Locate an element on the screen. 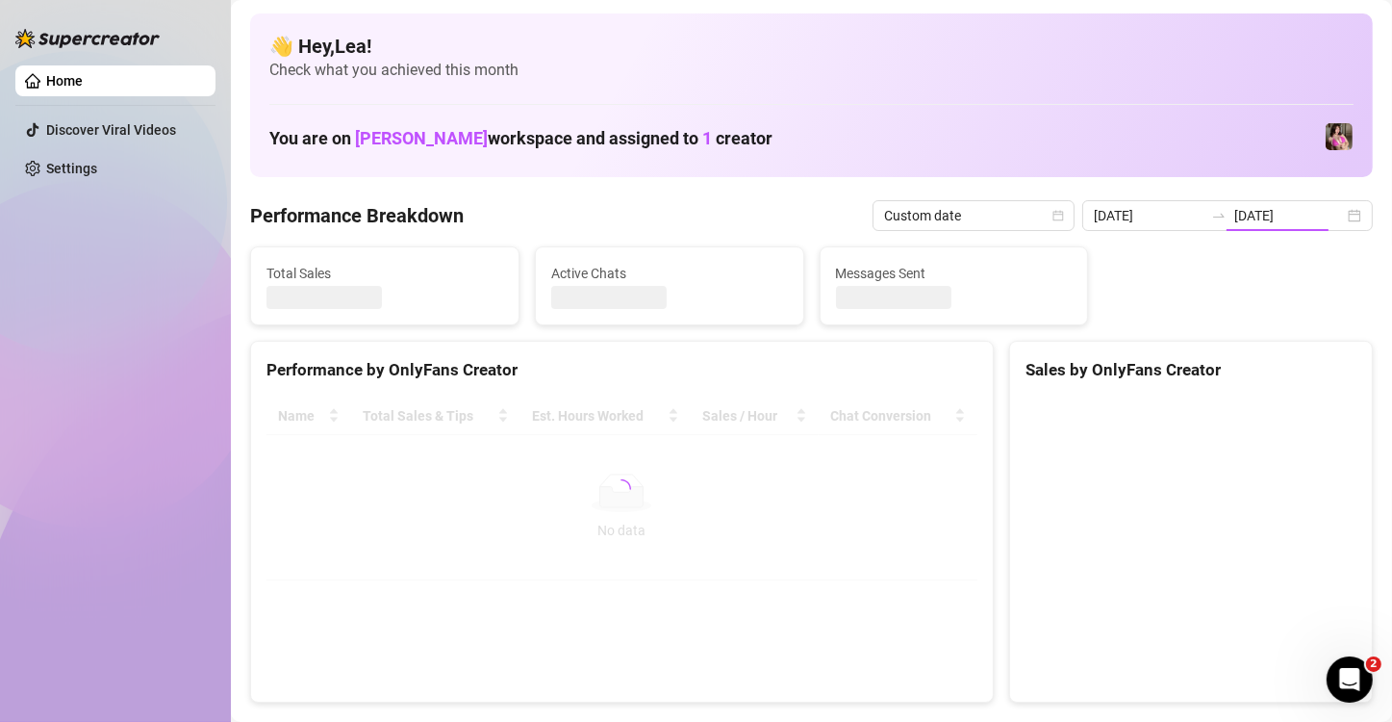  span: 1 is located at coordinates (707, 138).